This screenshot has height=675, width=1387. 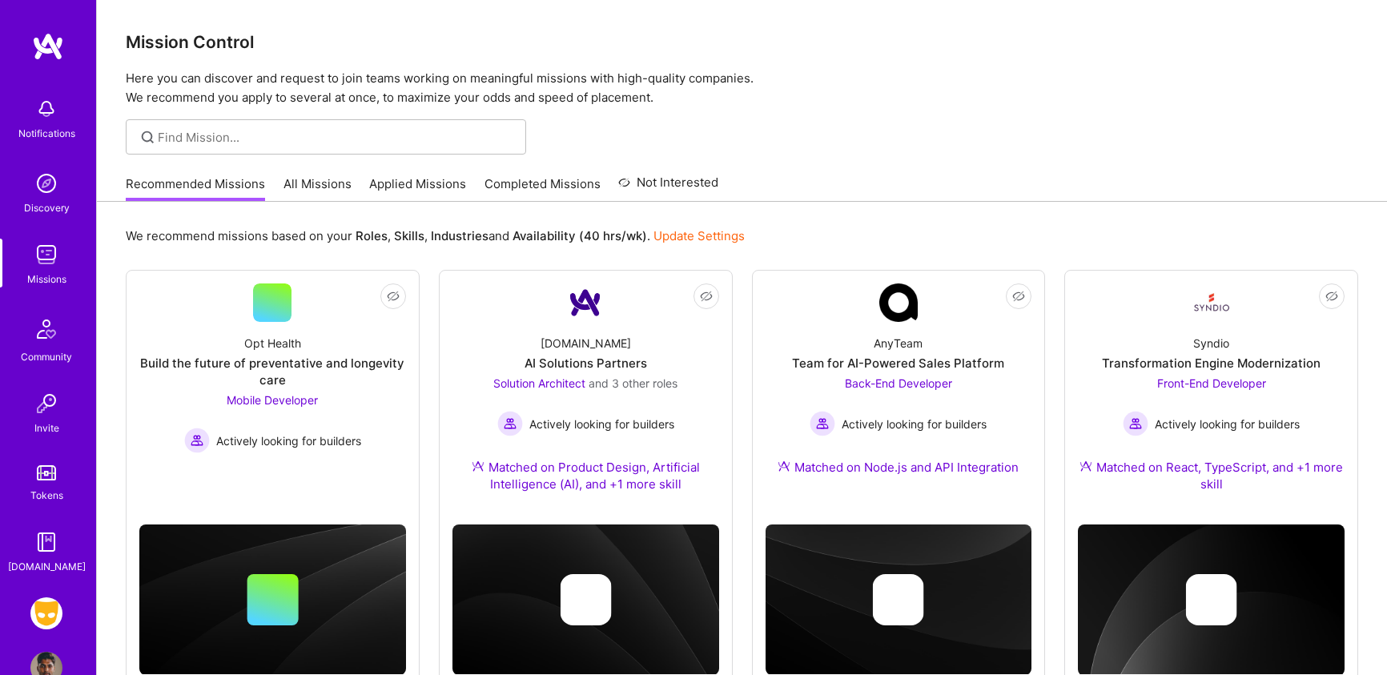 I want to click on b: Skills, so click(x=409, y=235).